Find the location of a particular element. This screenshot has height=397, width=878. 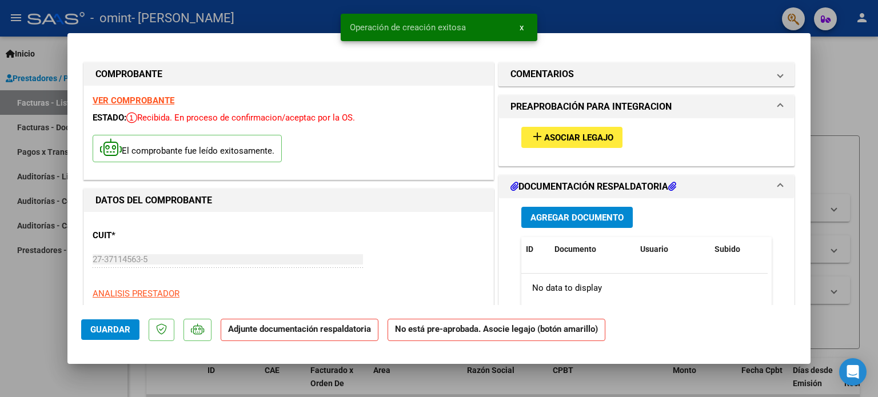

mat-expansion-panel-header: PREAPROBACIÓN PARA INTEGRACION is located at coordinates (646, 107).